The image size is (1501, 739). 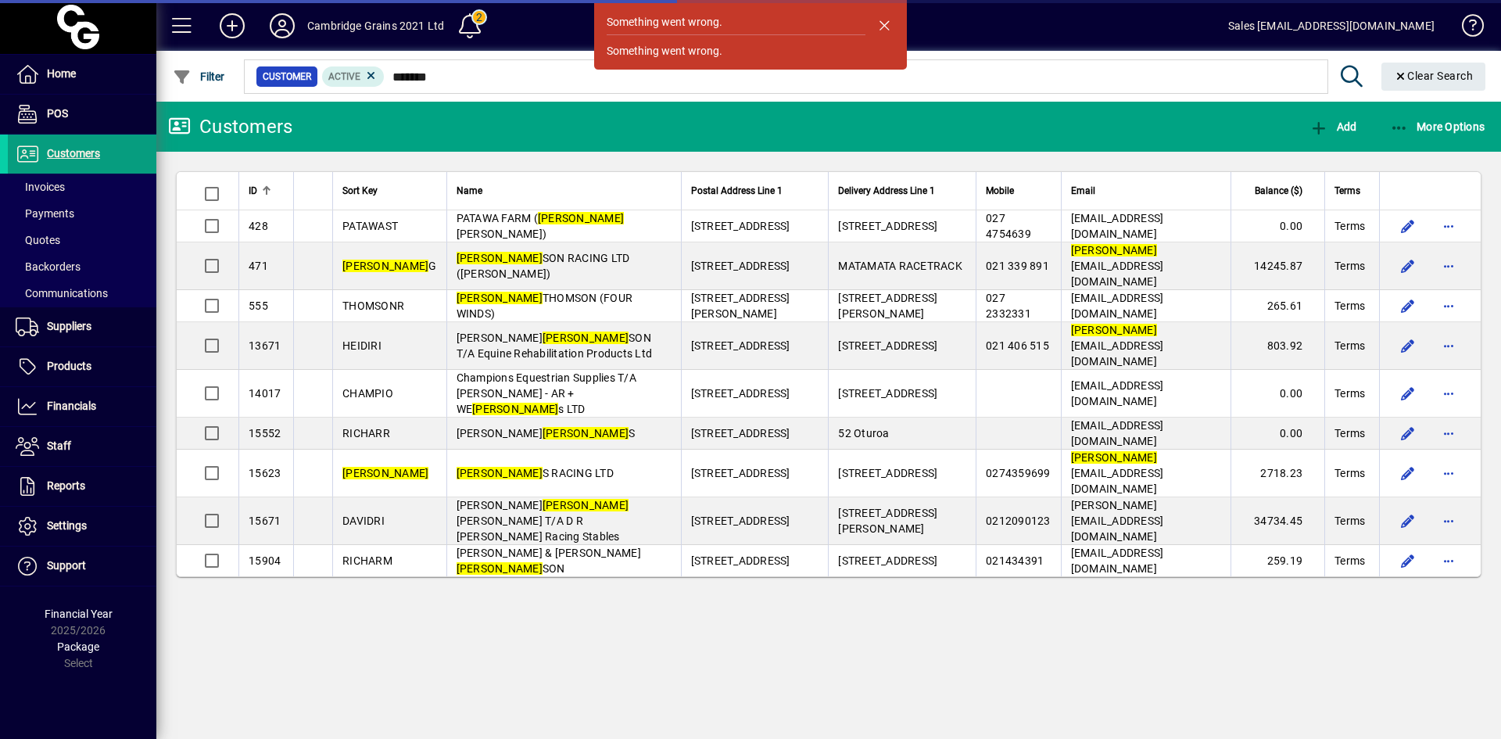 What do you see at coordinates (73, 153) in the screenshot?
I see `span: Customers` at bounding box center [73, 153].